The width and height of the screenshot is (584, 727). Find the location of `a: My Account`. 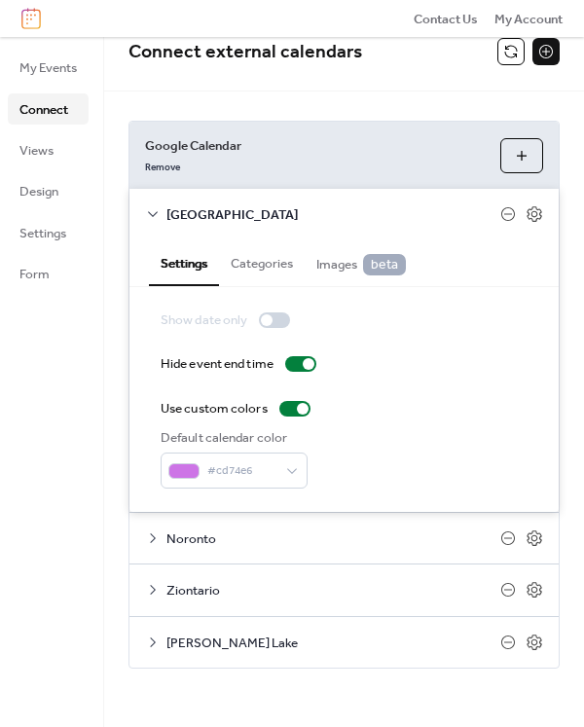

a: My Account is located at coordinates (529, 18).